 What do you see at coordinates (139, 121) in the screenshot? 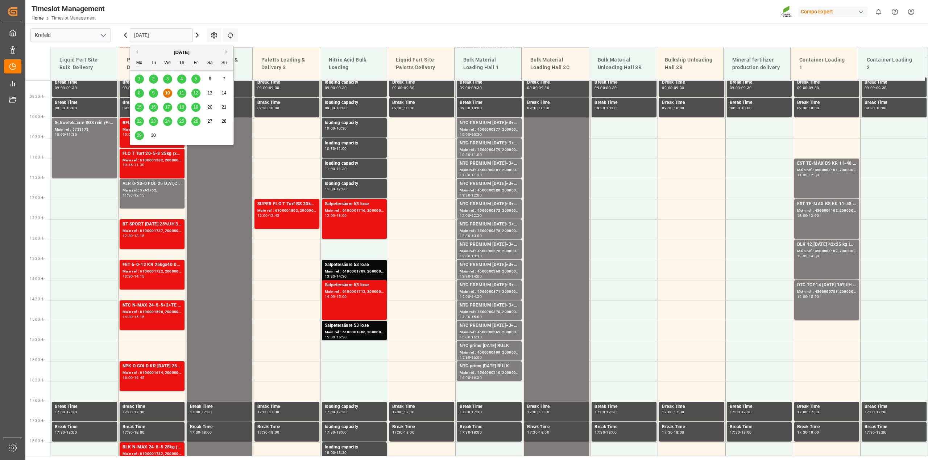
I see `div: Choose Monday, September 22nd, 2025` at bounding box center [139, 121].